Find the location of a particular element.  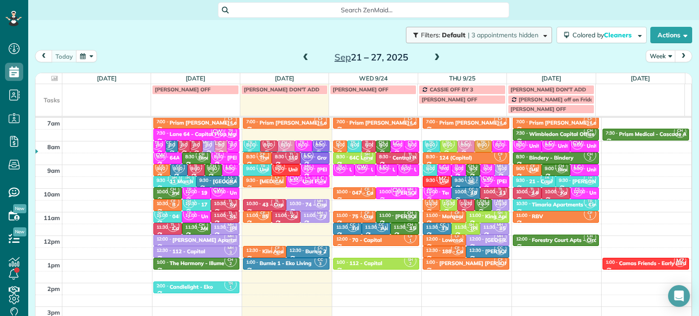

div: 188 - Capital Property Mgmt is located at coordinates (478, 252).